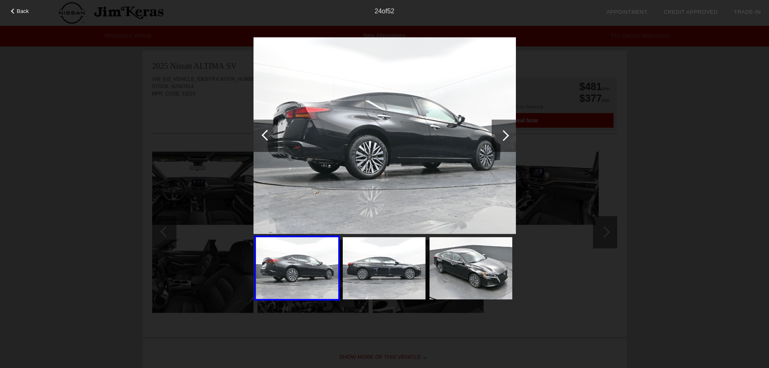  I want to click on img: 24.jpg, so click(385, 136).